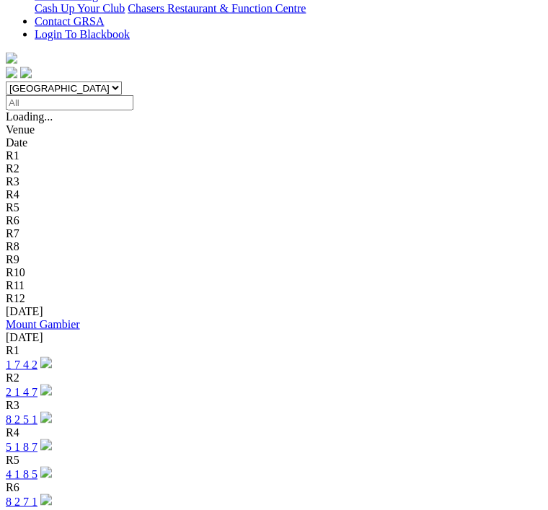 The image size is (548, 510). What do you see at coordinates (12, 73) in the screenshot?
I see `img: facebook.svg` at bounding box center [12, 73].